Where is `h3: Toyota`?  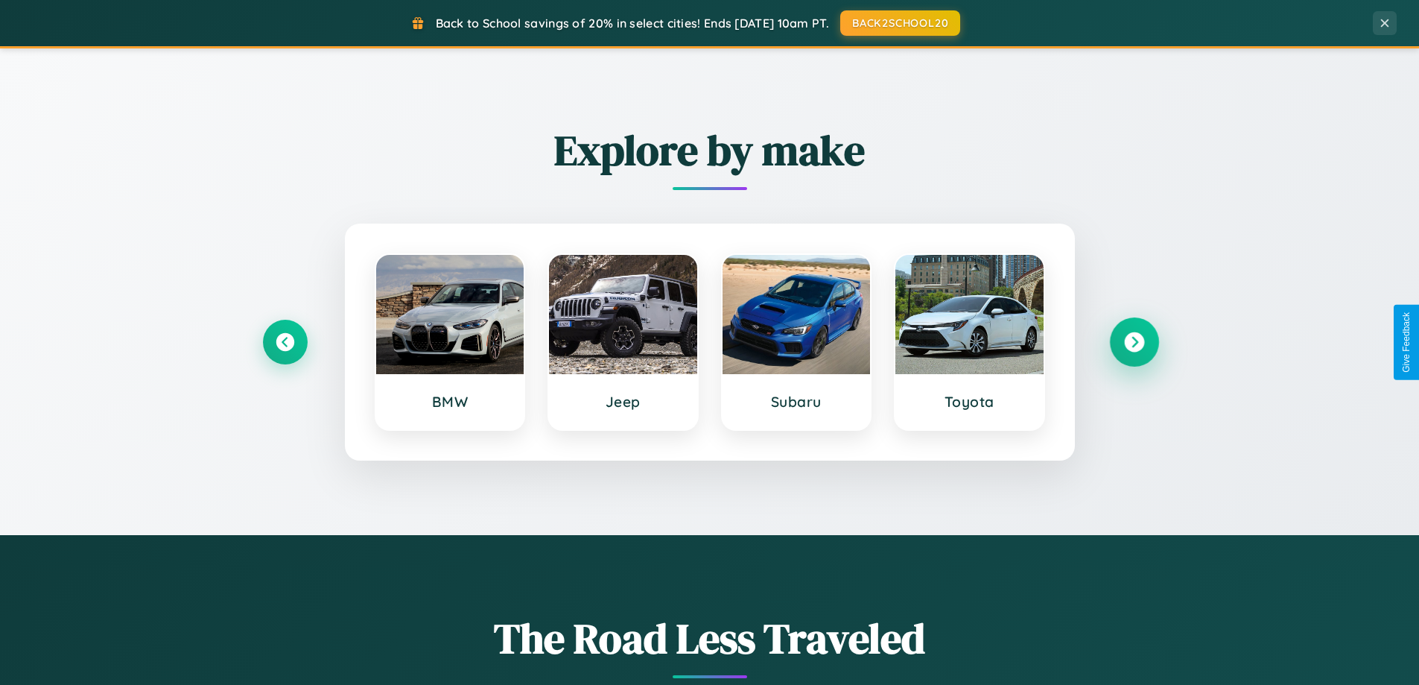 h3: Toyota is located at coordinates (969, 402).